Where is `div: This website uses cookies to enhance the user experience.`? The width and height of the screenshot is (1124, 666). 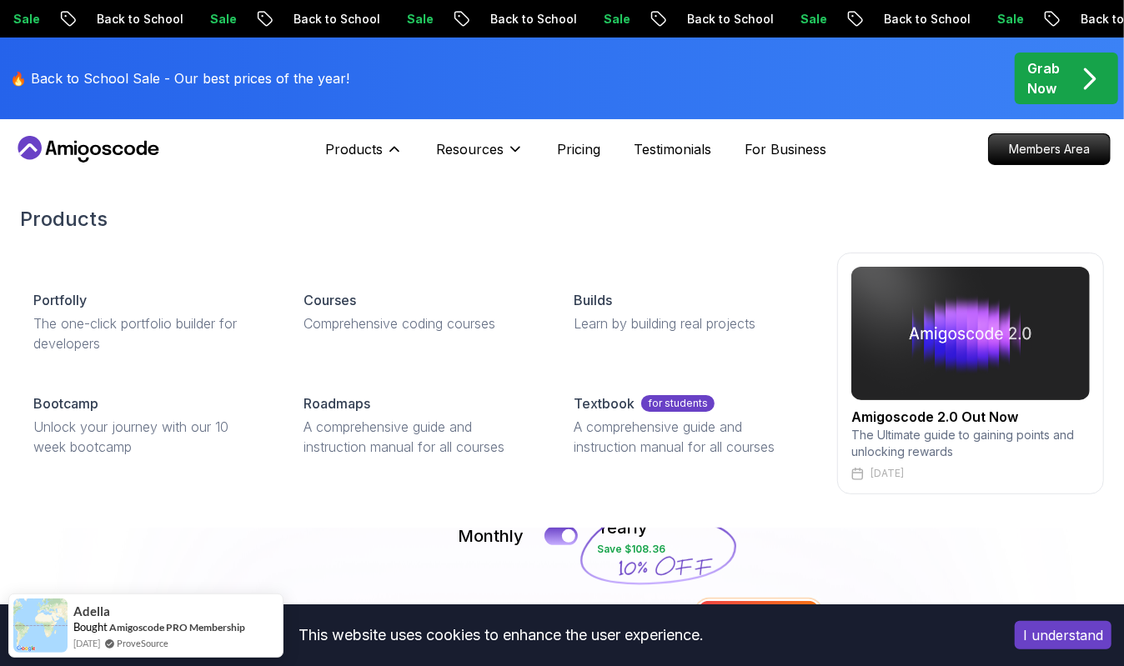 div: This website uses cookies to enhance the user experience. is located at coordinates (501, 635).